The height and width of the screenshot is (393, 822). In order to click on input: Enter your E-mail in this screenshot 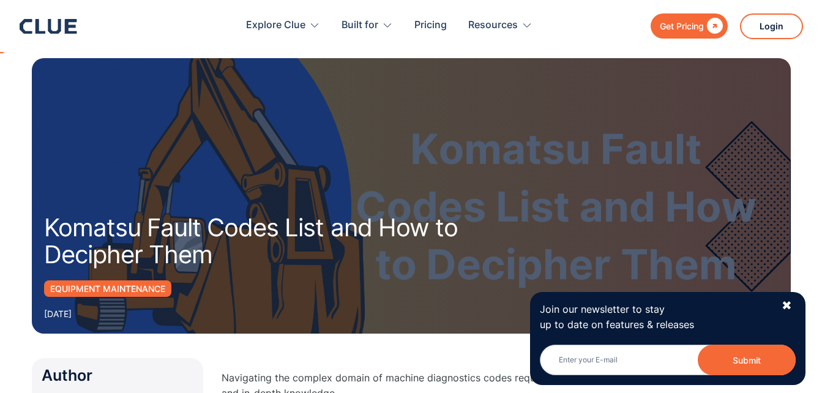, I will do `click(668, 360)`.